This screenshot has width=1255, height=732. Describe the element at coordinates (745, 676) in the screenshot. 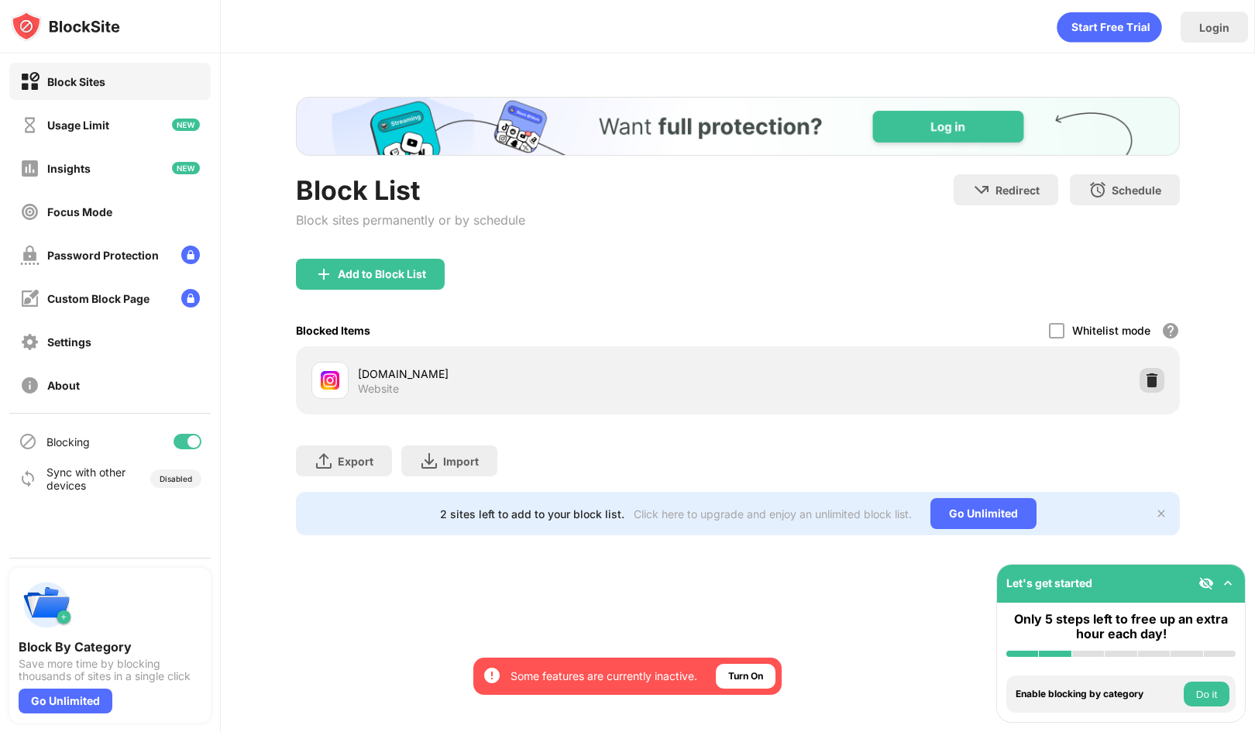

I see `div: Turn On` at that location.